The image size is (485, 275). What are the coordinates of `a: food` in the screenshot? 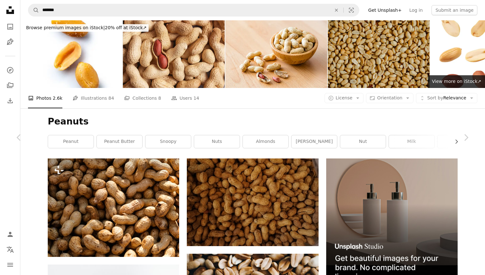 It's located at (460, 142).